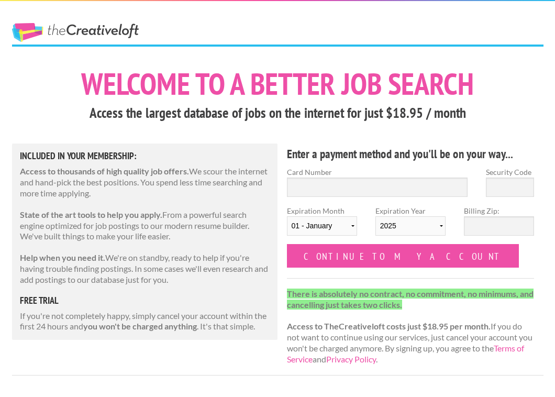 The width and height of the screenshot is (555, 397). I want to click on strong: Access to TheCreativeloft costs just $18.95 per month., so click(389, 326).